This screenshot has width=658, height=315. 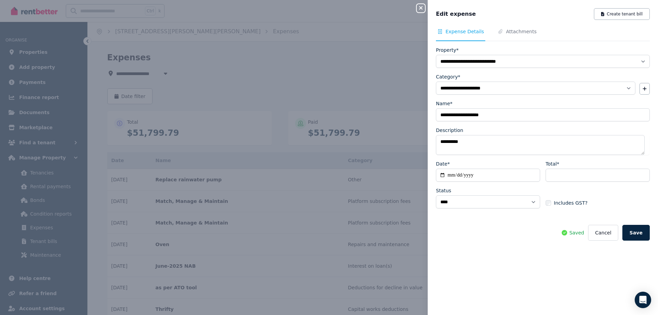 I want to click on label: Status, so click(x=443, y=190).